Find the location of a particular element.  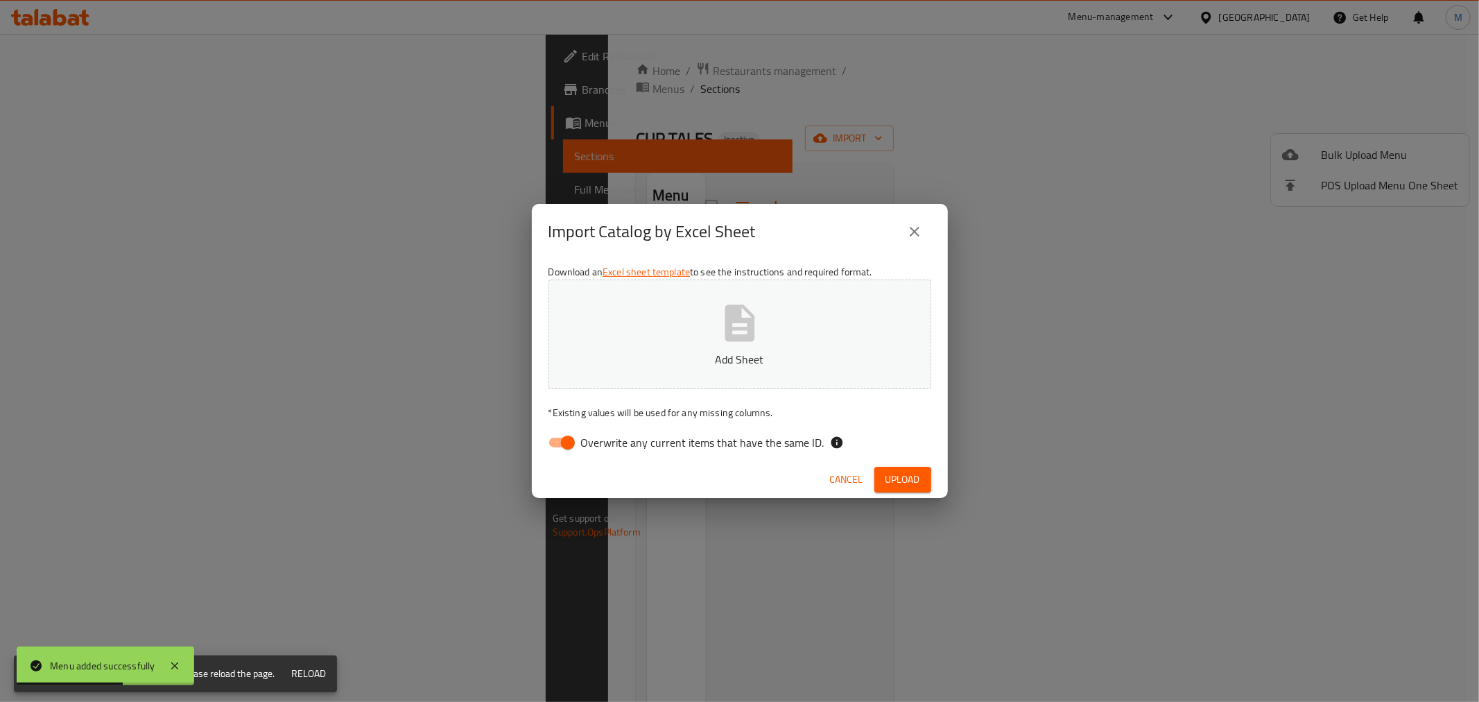

button: Add Sheet is located at coordinates (740, 334).